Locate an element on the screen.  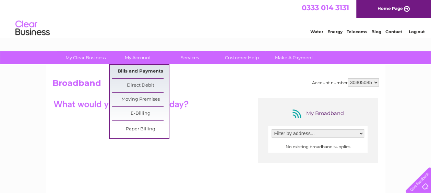
a: 0333 014 3131 is located at coordinates (326, 8).